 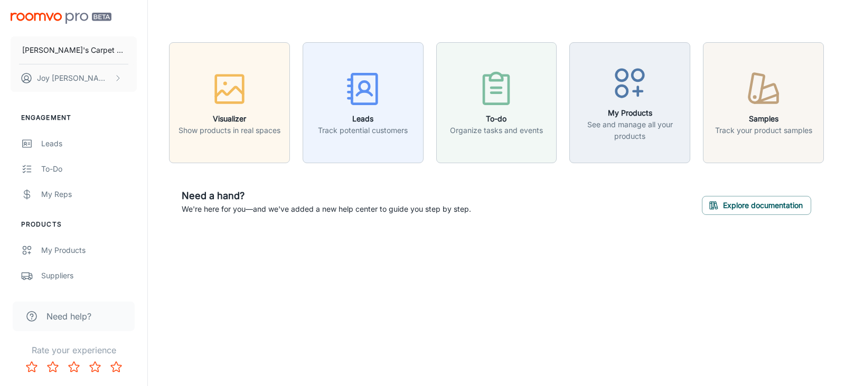 I want to click on h6: Visualizer, so click(x=229, y=119).